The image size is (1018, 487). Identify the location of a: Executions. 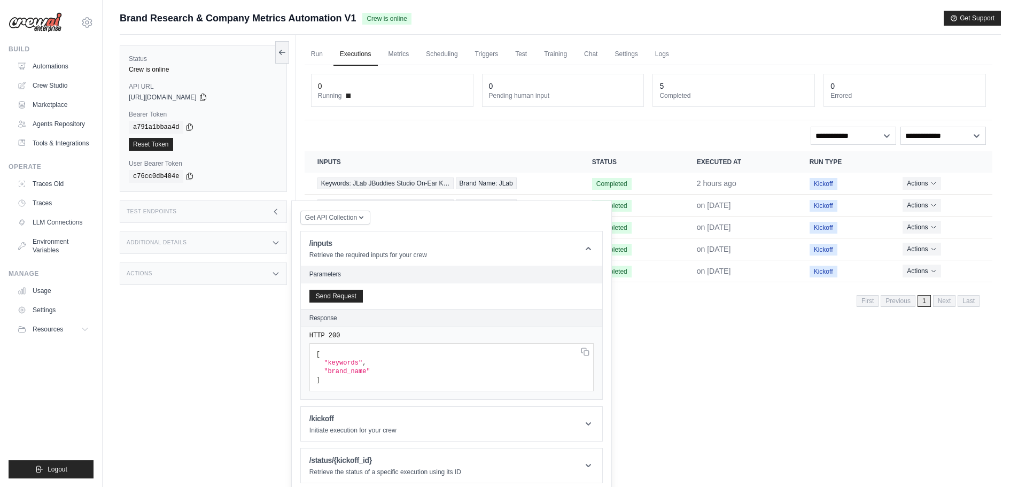
(355, 54).